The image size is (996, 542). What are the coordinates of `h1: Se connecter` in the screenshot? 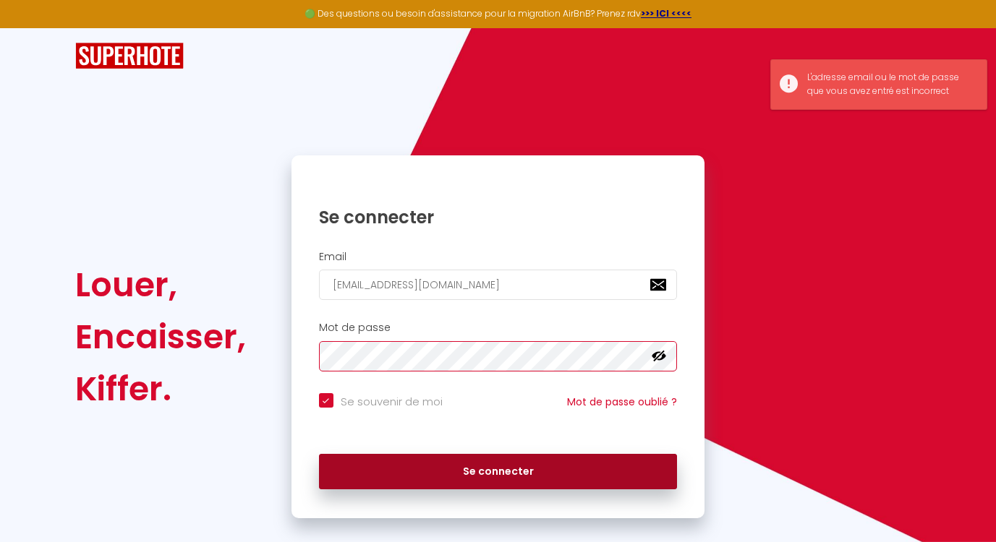 It's located at (498, 217).